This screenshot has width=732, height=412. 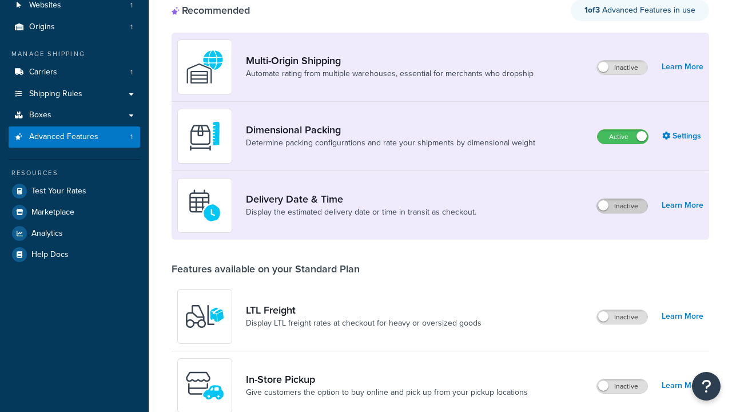 What do you see at coordinates (74, 72) in the screenshot?
I see `a: Carriers1` at bounding box center [74, 72].